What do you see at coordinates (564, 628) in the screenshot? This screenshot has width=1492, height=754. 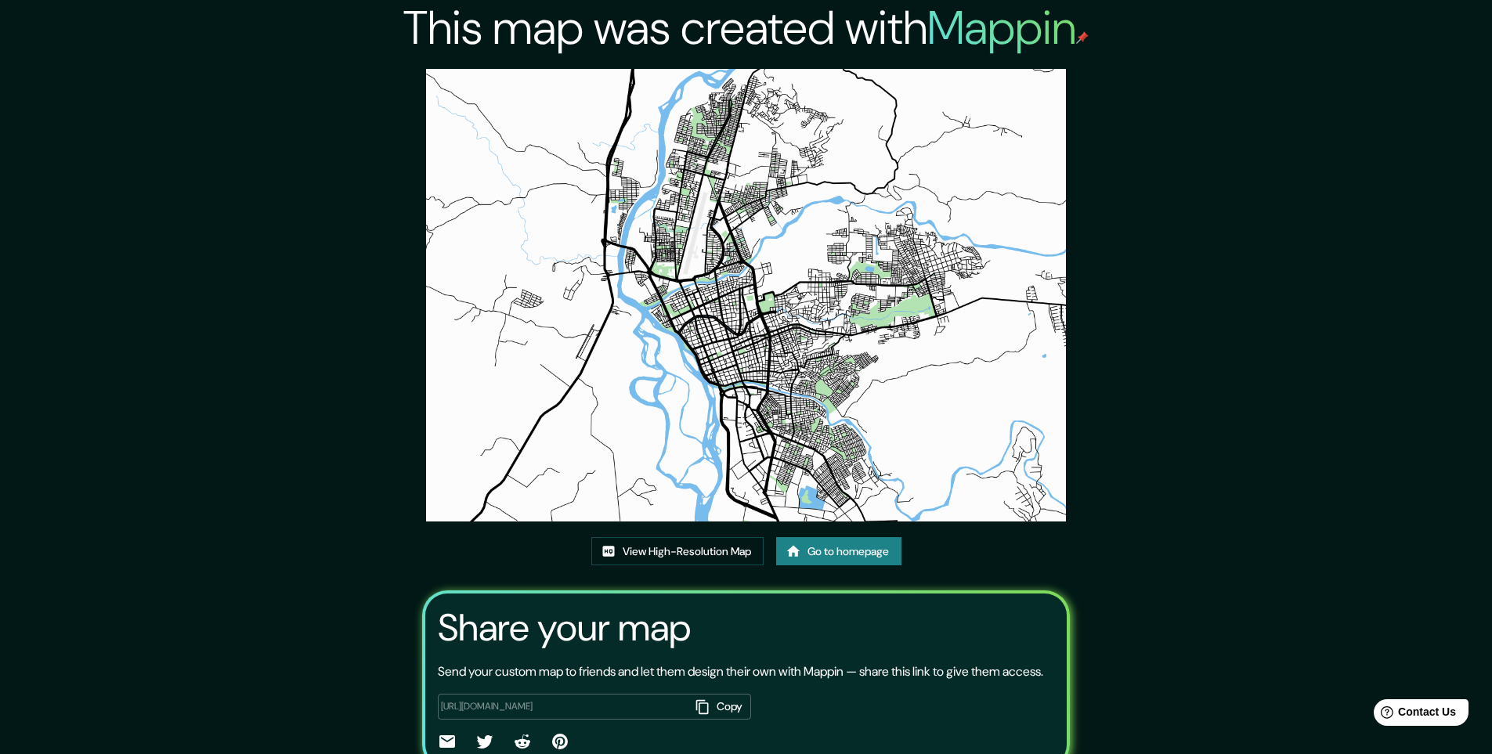 I see `h3: Share your map` at bounding box center [564, 628].